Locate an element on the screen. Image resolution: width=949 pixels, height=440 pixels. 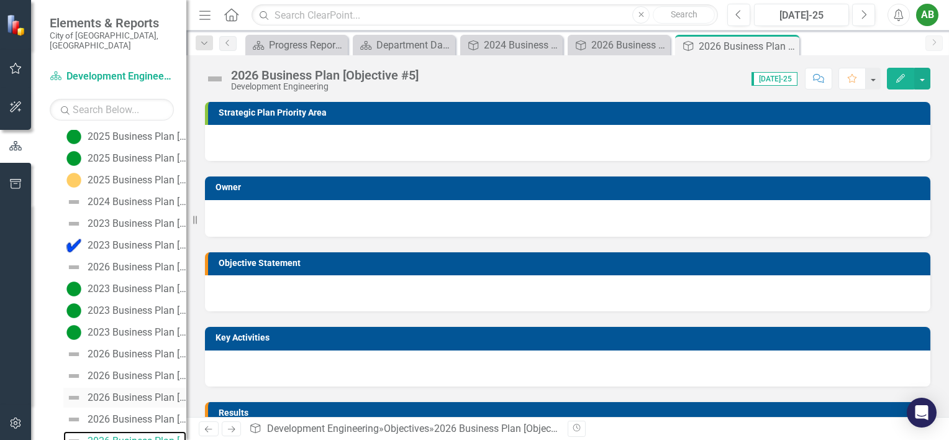
h3: Key Activities is located at coordinates (569, 337).